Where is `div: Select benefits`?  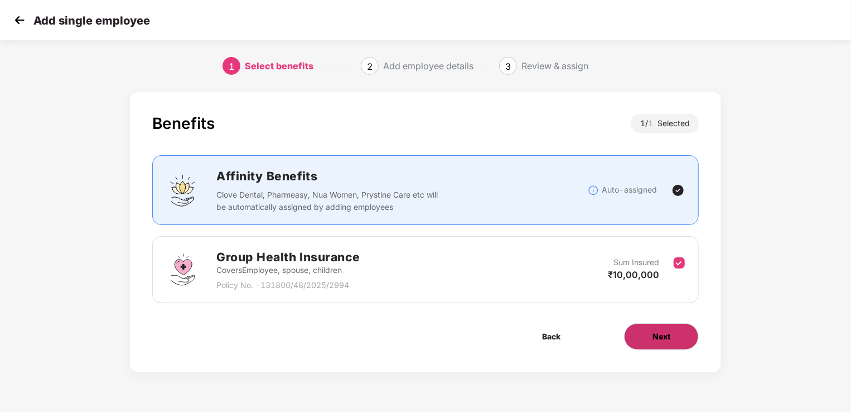
div: Select benefits is located at coordinates (279, 66).